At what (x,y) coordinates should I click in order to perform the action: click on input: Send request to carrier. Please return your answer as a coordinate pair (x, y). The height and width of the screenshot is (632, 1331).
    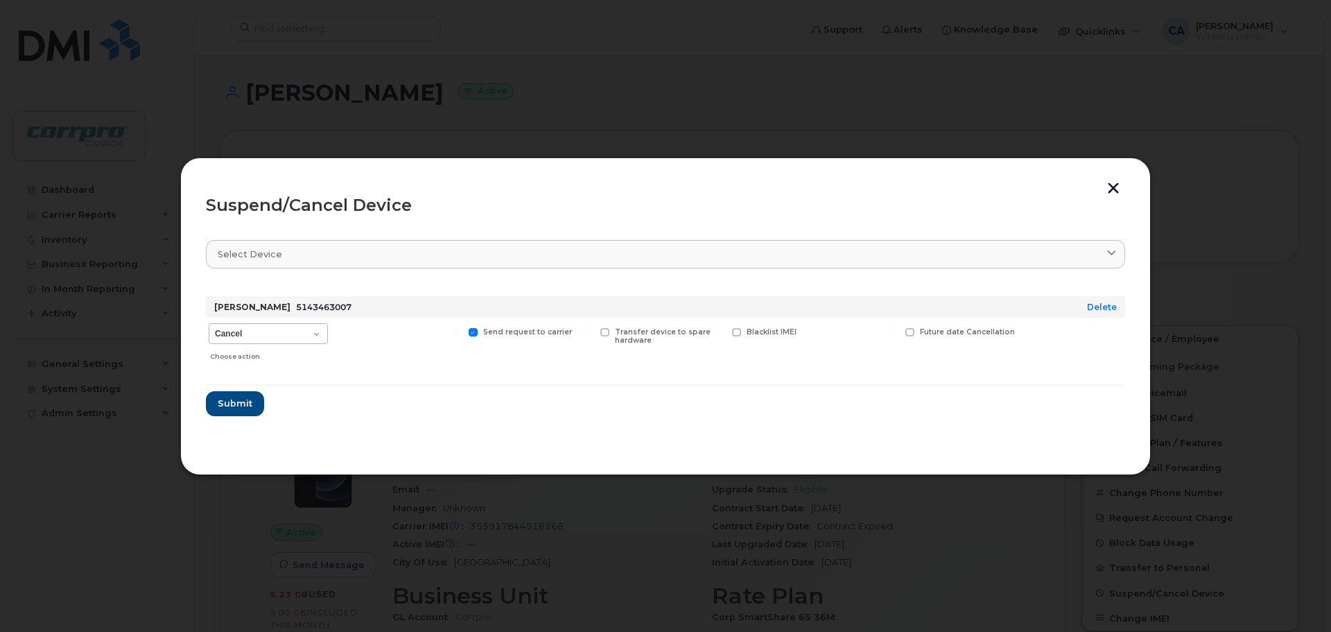
    Looking at the image, I should click on (455, 331).